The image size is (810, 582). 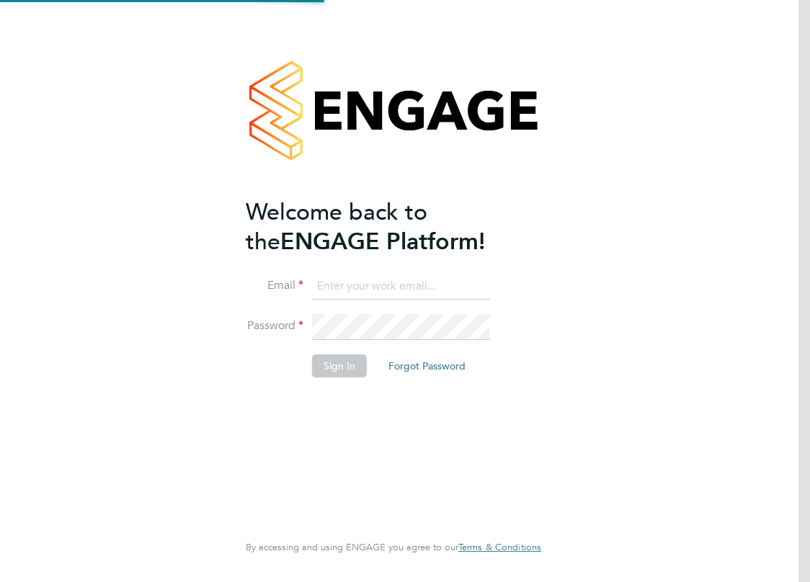 I want to click on button: Sign In, so click(x=339, y=366).